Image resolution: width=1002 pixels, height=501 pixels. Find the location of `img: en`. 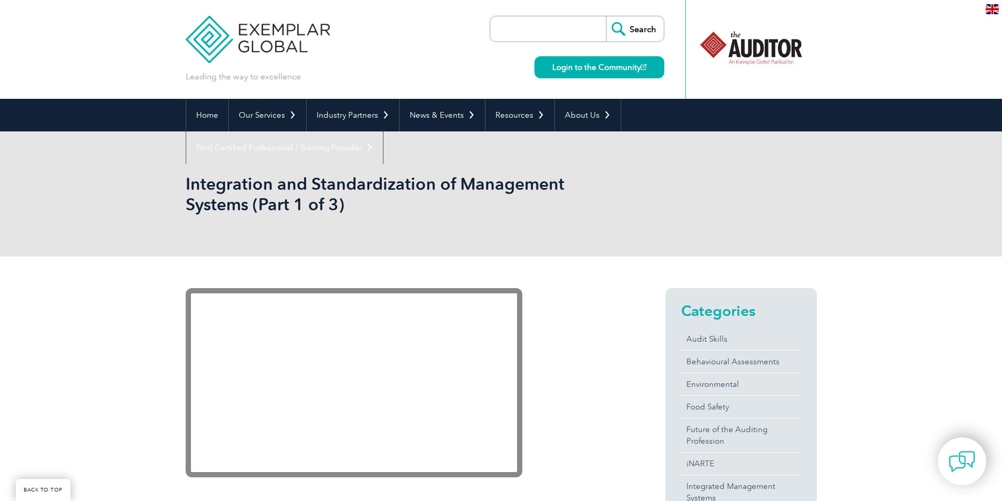

img: en is located at coordinates (992, 9).